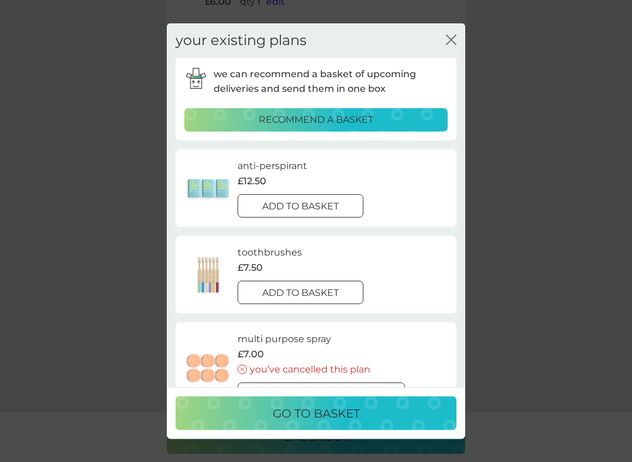 This screenshot has width=632, height=462. What do you see at coordinates (316, 414) in the screenshot?
I see `button: go to basket` at bounding box center [316, 414].